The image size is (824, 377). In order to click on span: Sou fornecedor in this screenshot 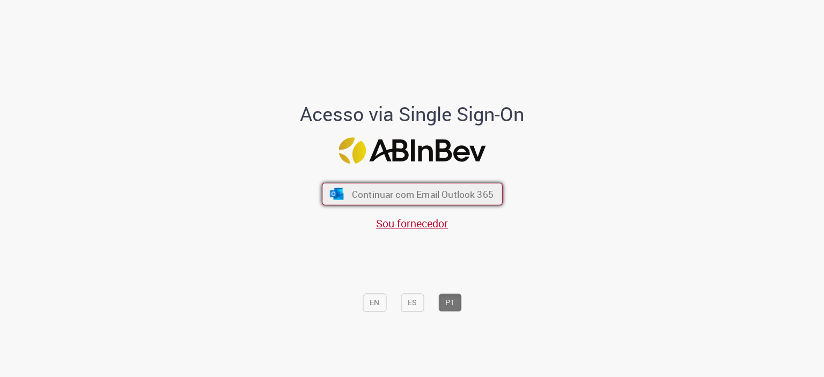, I will do `click(412, 223)`.